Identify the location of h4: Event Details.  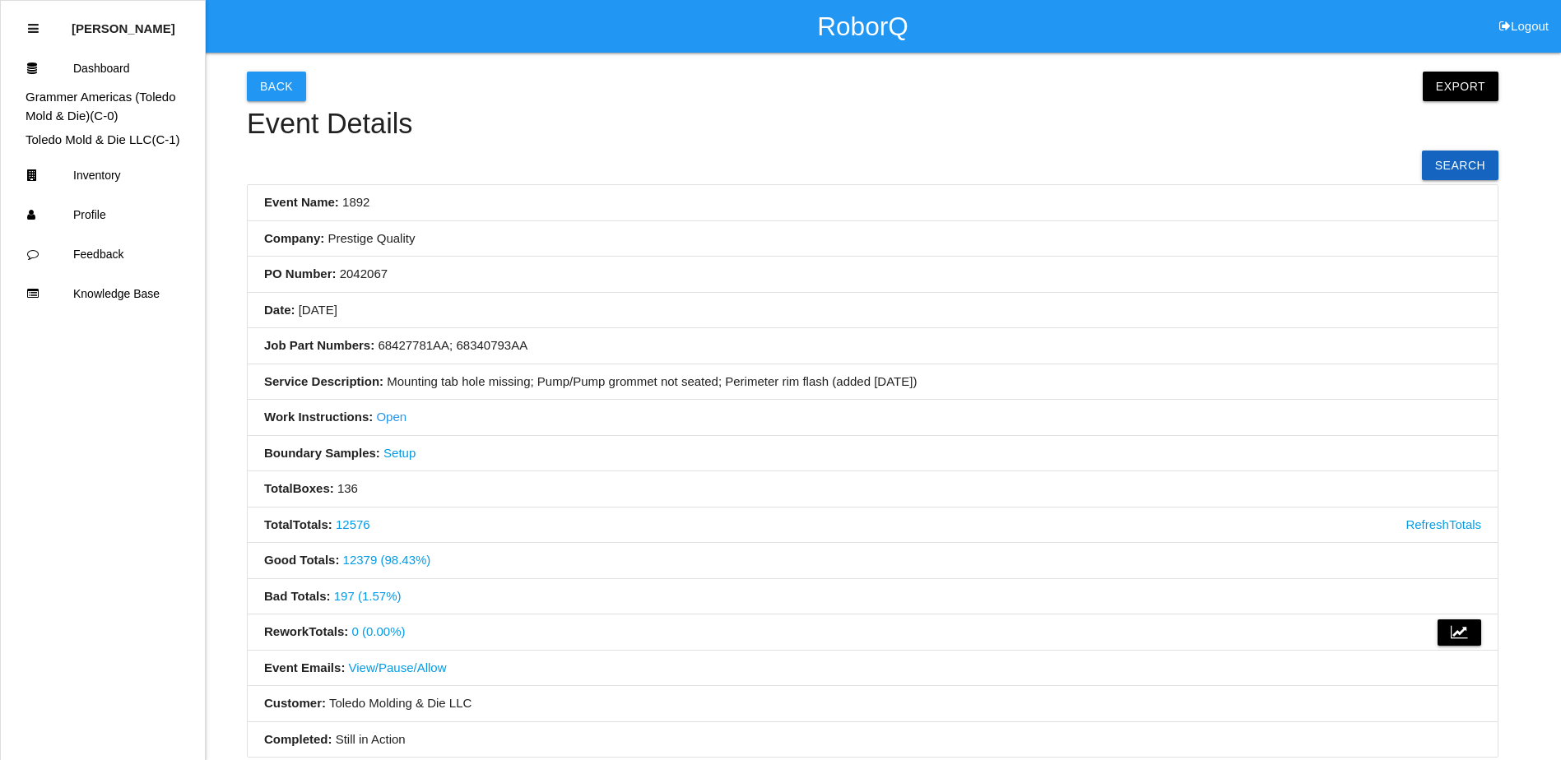
(872, 124).